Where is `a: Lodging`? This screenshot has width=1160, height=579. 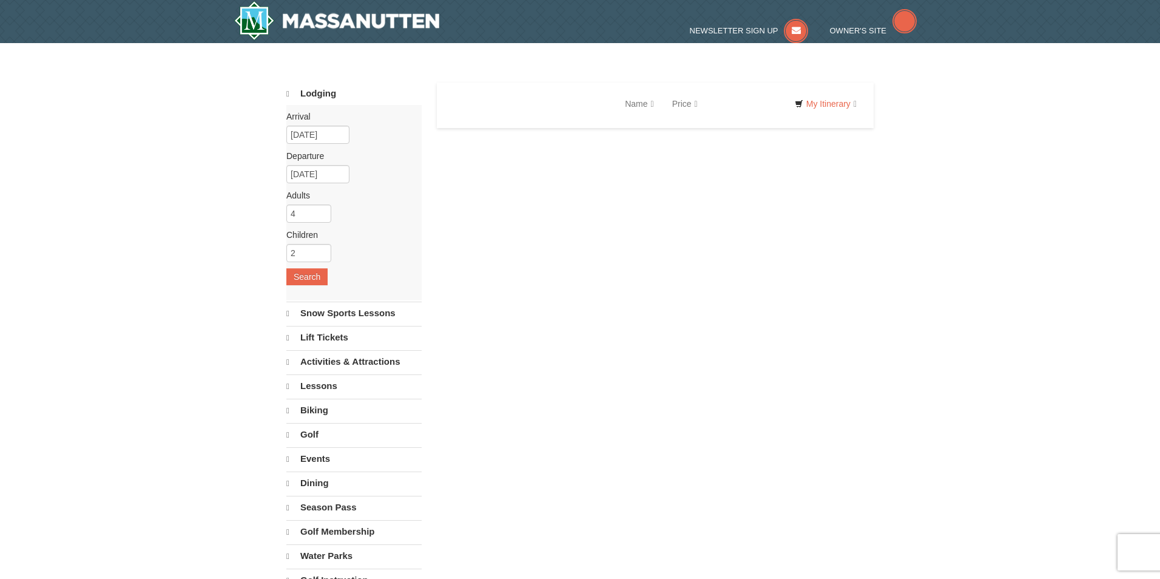
a: Lodging is located at coordinates (354, 93).